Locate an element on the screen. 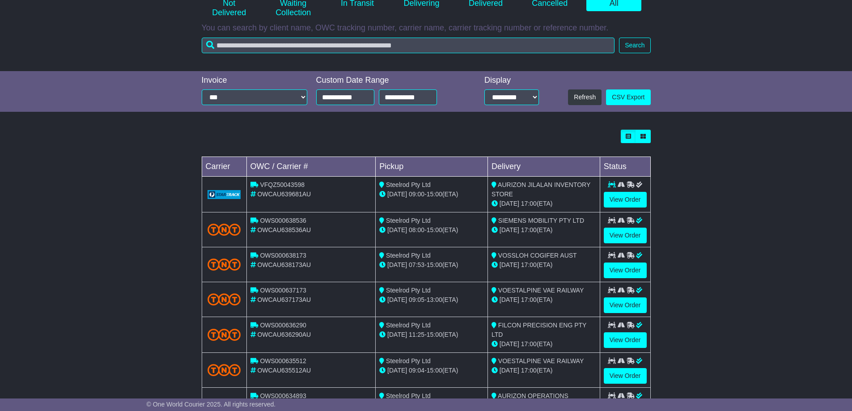 This screenshot has width=852, height=411. span: 11:25 is located at coordinates (416, 335).